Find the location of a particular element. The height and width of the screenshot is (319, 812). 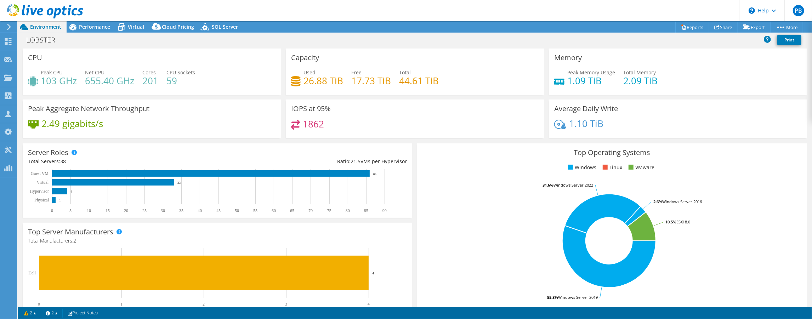

h4: 59 is located at coordinates (181, 81).